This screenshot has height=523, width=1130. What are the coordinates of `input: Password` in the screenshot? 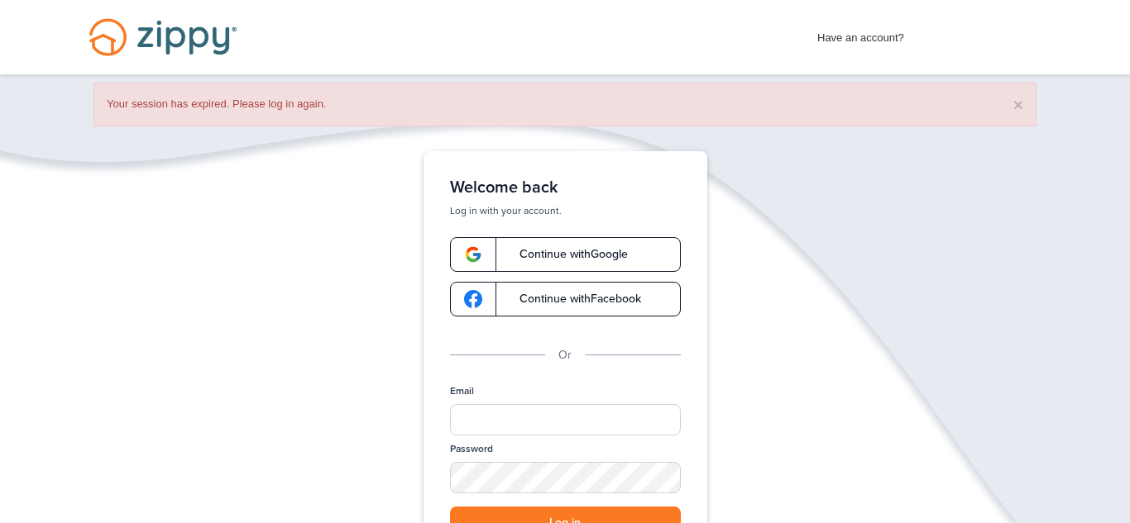 It's located at (565, 478).